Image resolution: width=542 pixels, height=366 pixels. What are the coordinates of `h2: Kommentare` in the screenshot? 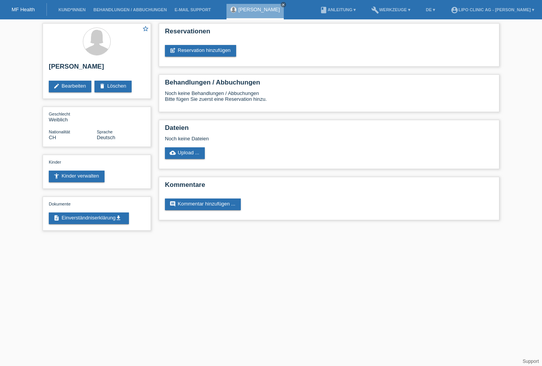 It's located at (329, 187).